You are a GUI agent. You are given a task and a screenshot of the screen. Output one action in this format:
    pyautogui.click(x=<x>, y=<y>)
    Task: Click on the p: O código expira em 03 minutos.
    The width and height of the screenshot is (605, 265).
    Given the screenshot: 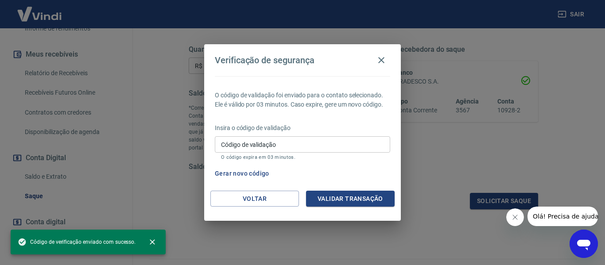 What is the action you would take?
    pyautogui.click(x=302, y=157)
    